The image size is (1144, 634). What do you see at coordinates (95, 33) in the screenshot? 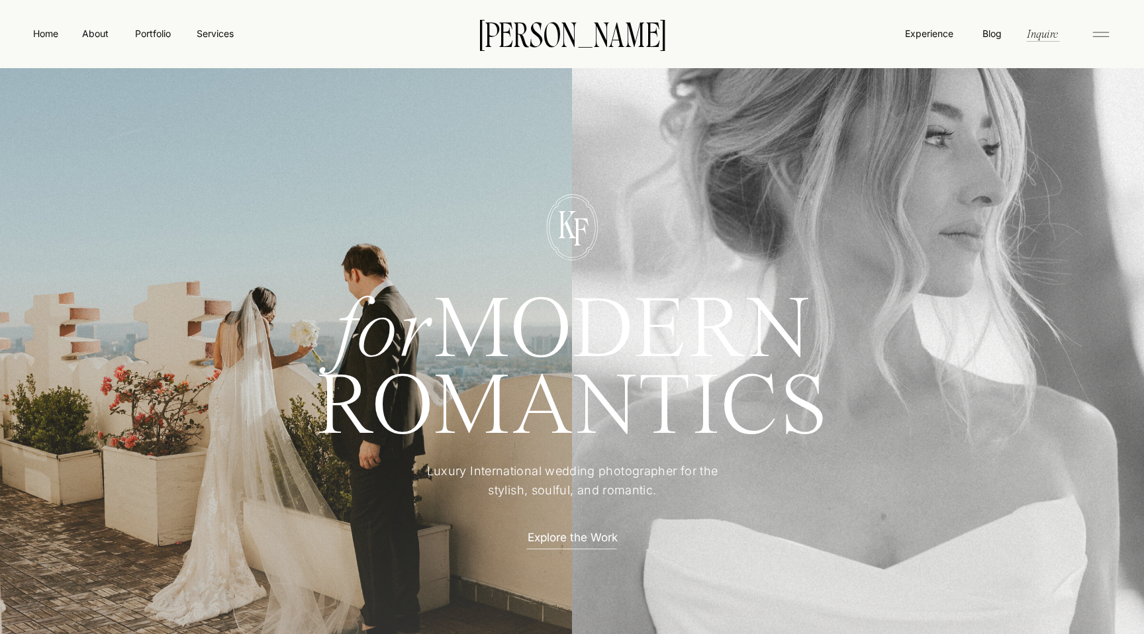
I see `nav: About` at bounding box center [95, 33].